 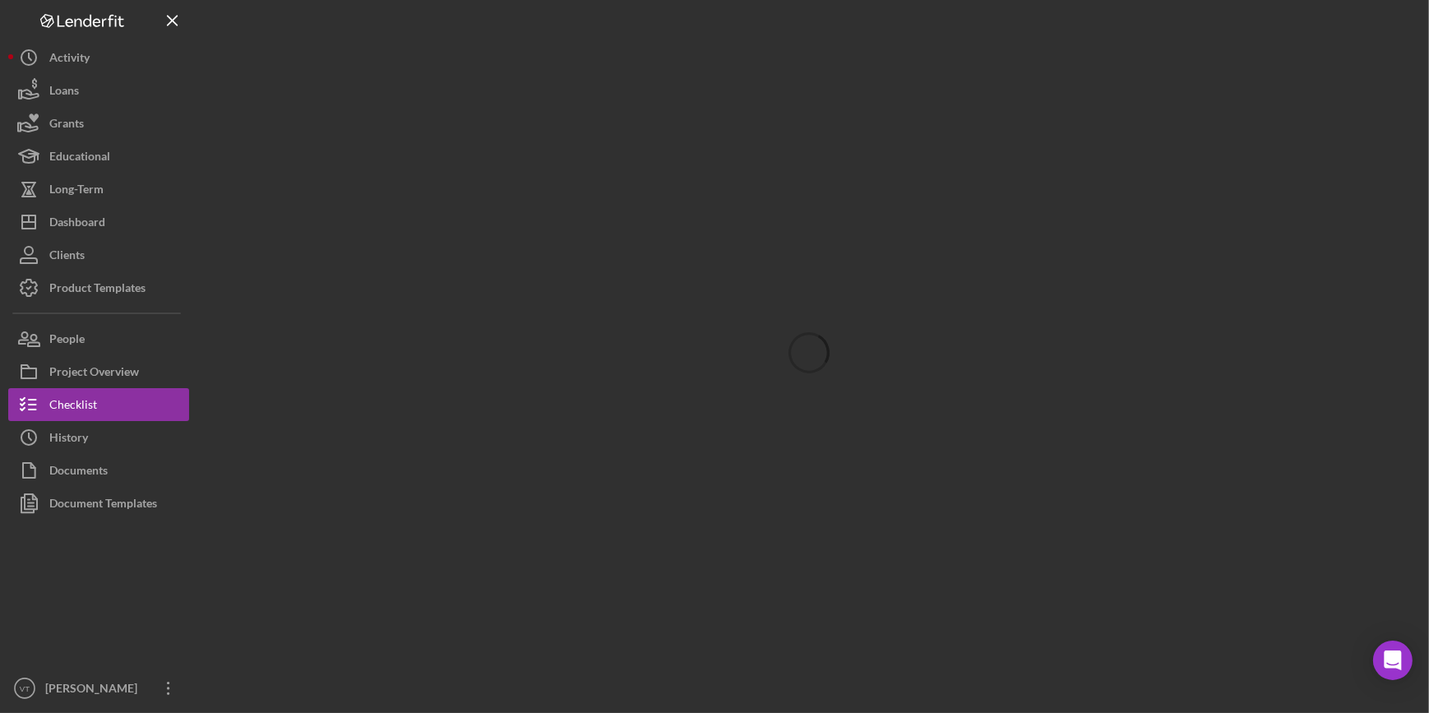 I want to click on button: Activity, so click(x=99, y=58).